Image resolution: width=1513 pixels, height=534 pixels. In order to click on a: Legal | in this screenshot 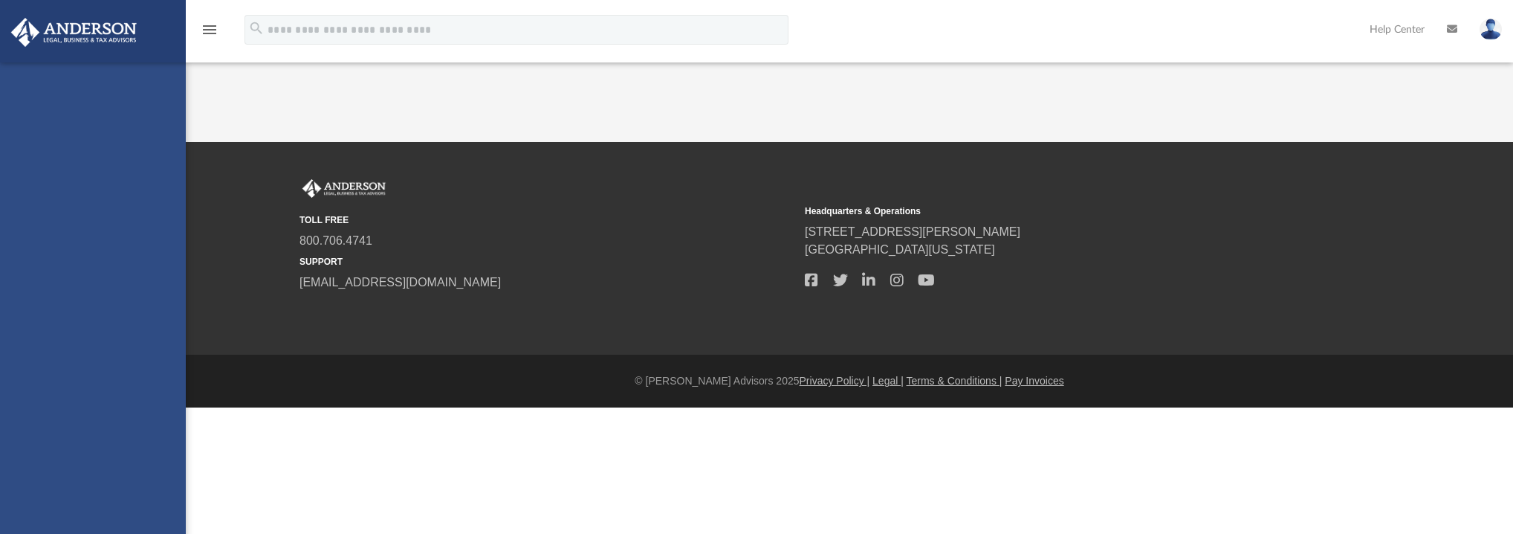, I will do `click(888, 380)`.